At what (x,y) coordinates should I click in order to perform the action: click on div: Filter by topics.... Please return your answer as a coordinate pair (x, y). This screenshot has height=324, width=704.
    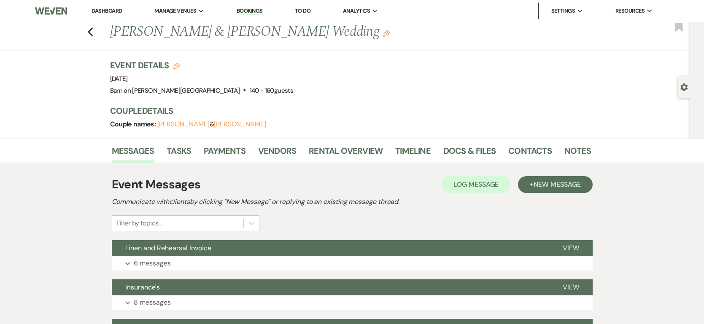
    Looking at the image, I should click on (139, 224).